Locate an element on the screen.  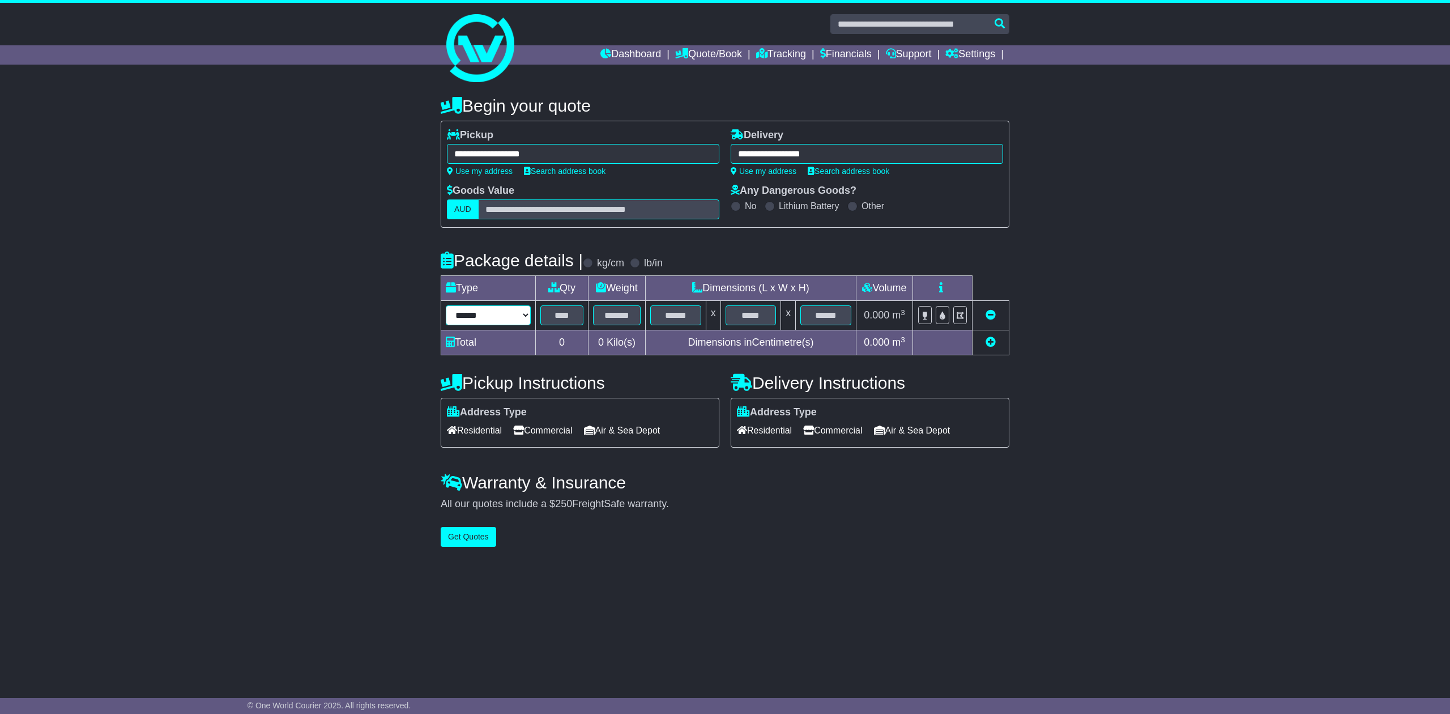
a: Quote/Book is located at coordinates (709, 55).